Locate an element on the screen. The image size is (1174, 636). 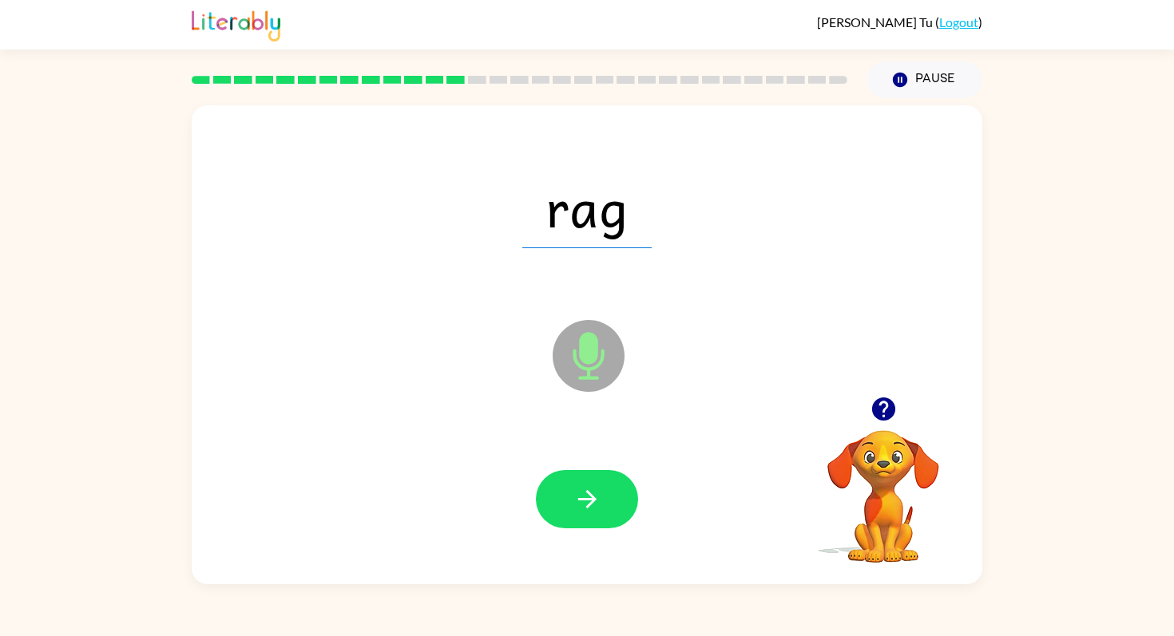
span: rag is located at coordinates (587, 207).